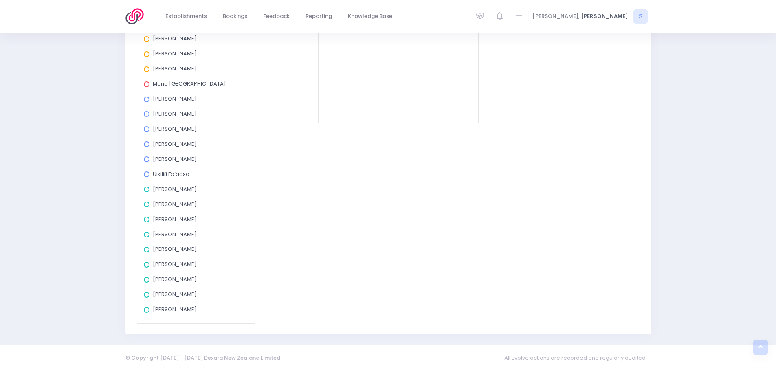 This screenshot has height=371, width=776. What do you see at coordinates (640, 16) in the screenshot?
I see `span: S` at bounding box center [640, 16].